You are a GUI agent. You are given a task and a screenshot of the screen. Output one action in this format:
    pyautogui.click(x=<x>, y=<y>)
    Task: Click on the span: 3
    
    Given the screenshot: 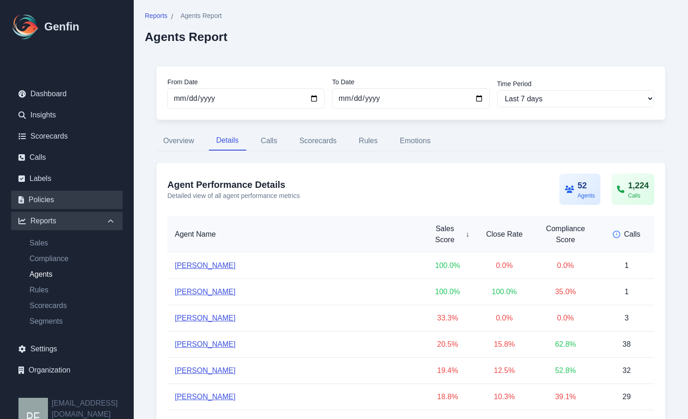 What is the action you would take?
    pyautogui.click(x=626, y=318)
    